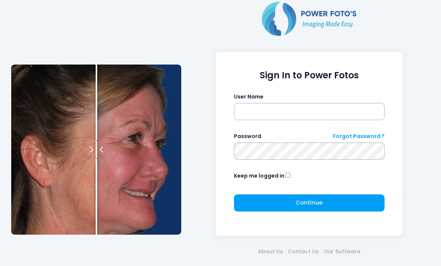 The height and width of the screenshot is (266, 441). Describe the element at coordinates (342, 252) in the screenshot. I see `a: Our Software` at that location.